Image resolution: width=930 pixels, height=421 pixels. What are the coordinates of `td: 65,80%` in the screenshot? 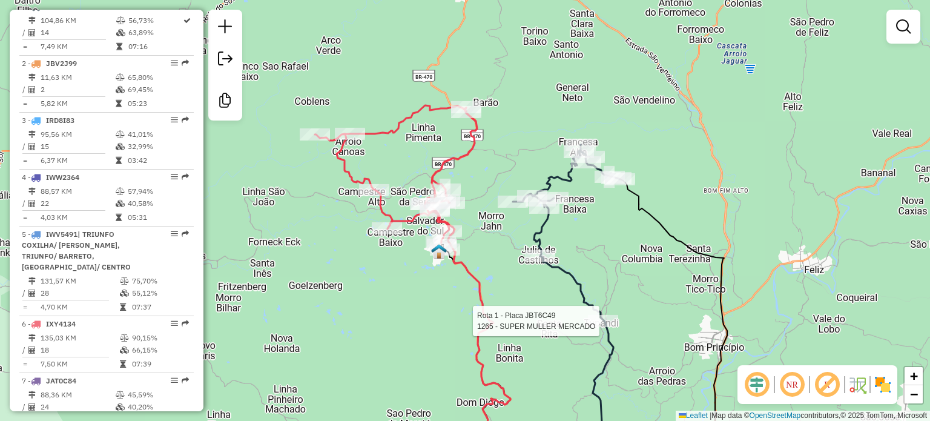 It's located at (157, 77).